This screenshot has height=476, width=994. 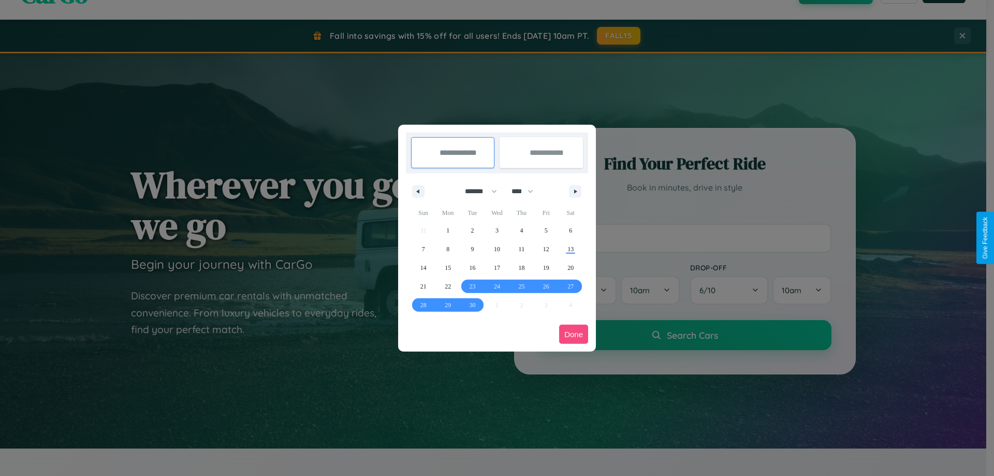 What do you see at coordinates (546, 268) in the screenshot?
I see `span: 19` at bounding box center [546, 268].